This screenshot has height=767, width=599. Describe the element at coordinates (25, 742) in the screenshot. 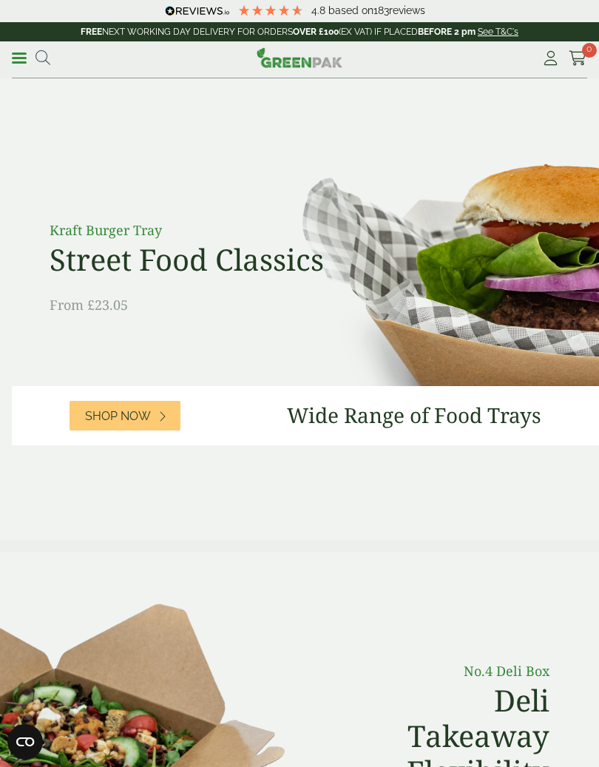

I see `button: Open CMP widget` at that location.